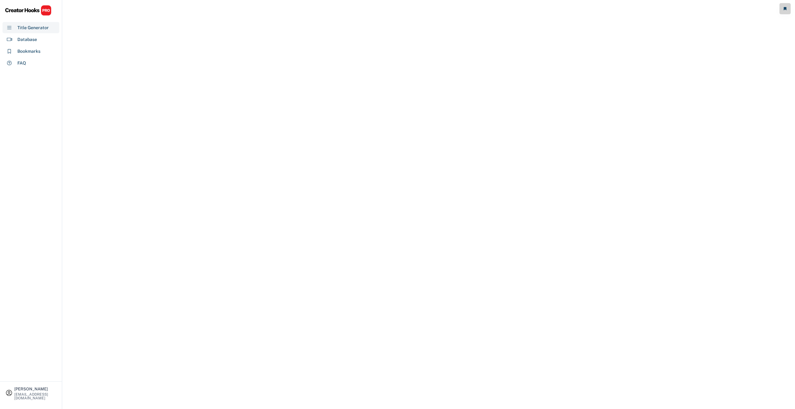 This screenshot has width=795, height=409. Describe the element at coordinates (28, 10) in the screenshot. I see `img: CHPRO%20Logo.svg` at that location.